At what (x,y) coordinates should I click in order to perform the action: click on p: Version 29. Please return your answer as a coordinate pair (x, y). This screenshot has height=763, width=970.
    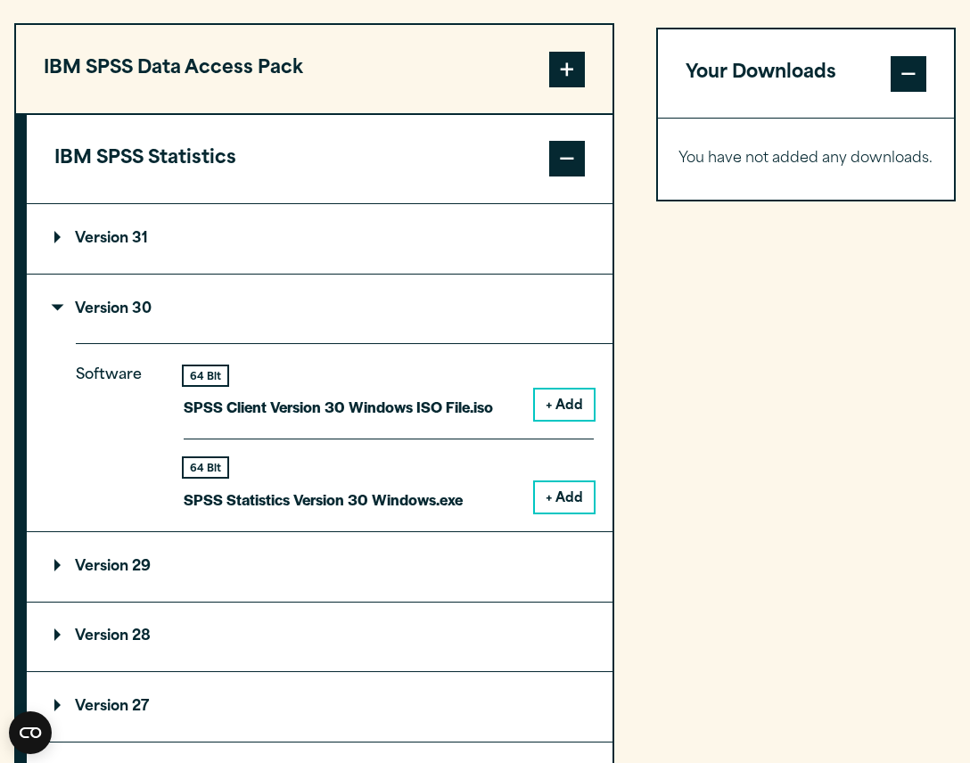
    Looking at the image, I should click on (103, 567).